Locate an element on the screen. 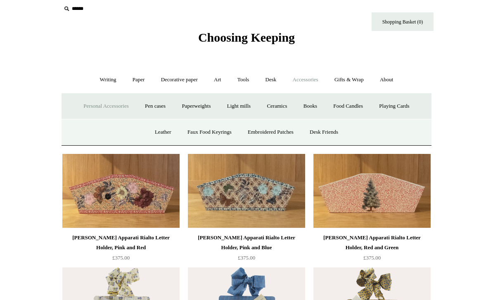 Image resolution: width=493 pixels, height=300 pixels. a: About is located at coordinates (386, 80).